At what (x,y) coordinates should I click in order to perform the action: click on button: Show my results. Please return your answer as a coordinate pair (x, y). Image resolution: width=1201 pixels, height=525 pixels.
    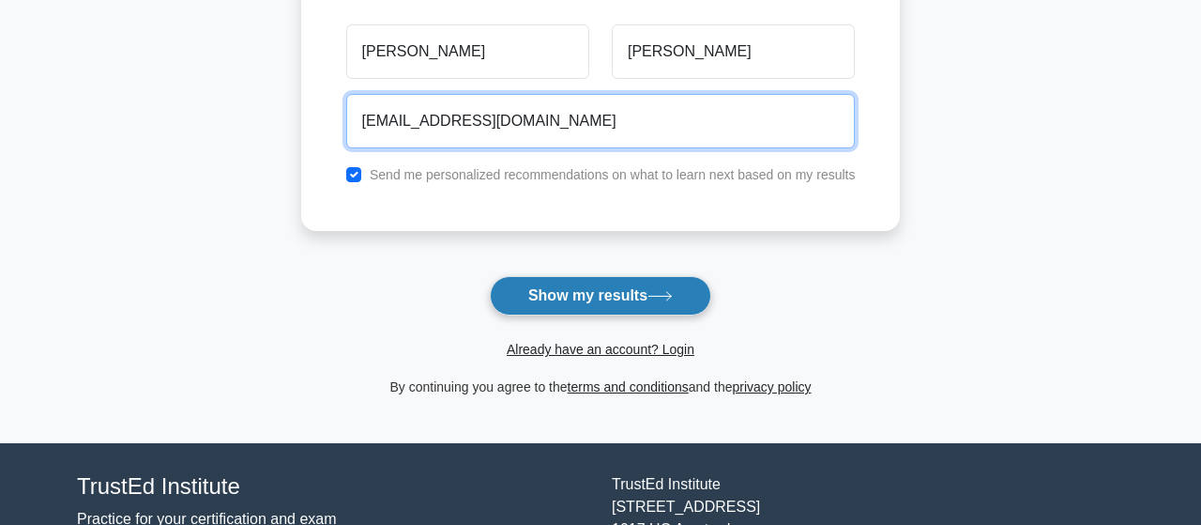
    Looking at the image, I should click on (601, 296).